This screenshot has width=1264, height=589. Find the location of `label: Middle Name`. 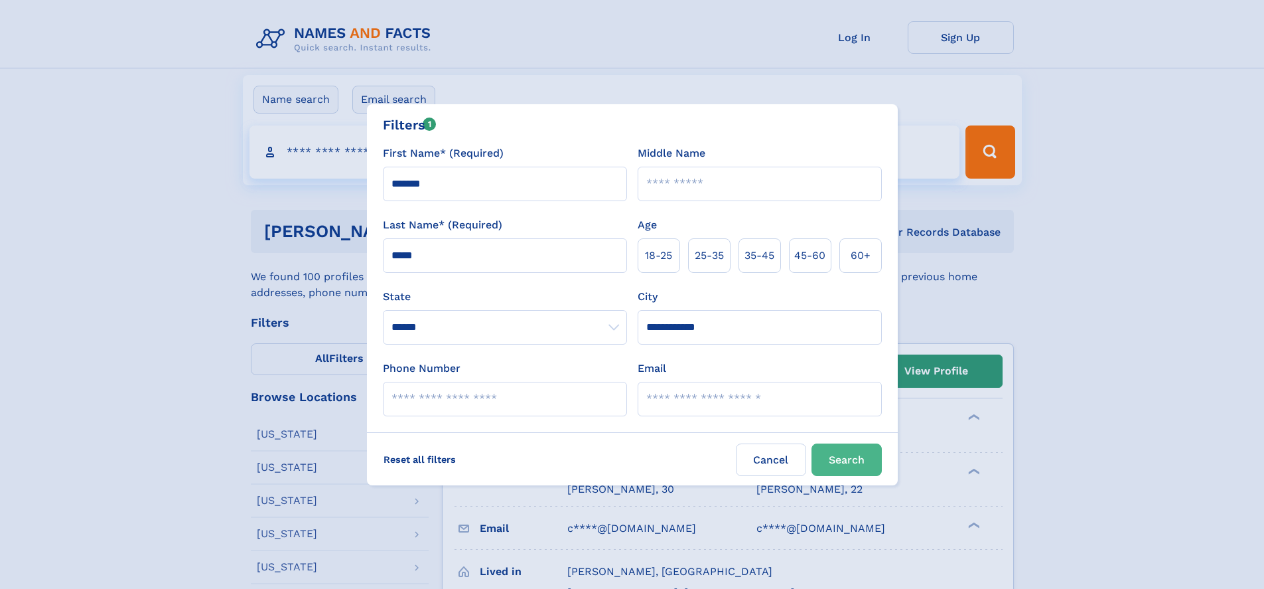

label: Middle Name is located at coordinates (672, 153).